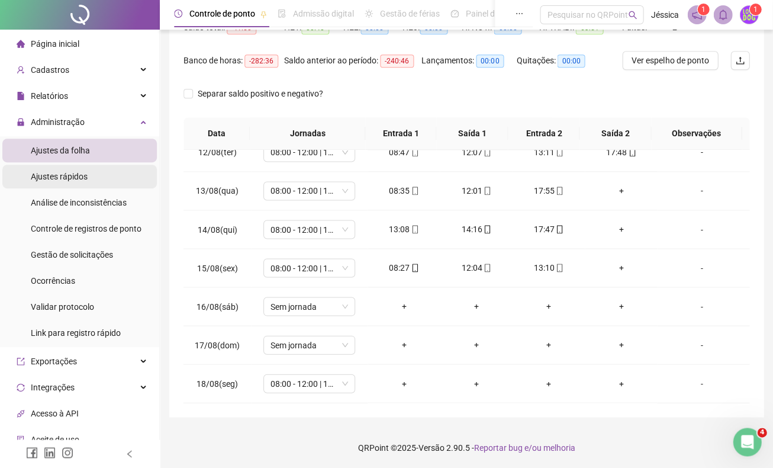 This screenshot has width=773, height=468. Describe the element at coordinates (55, 439) in the screenshot. I see `span: Aceite de uso` at that location.